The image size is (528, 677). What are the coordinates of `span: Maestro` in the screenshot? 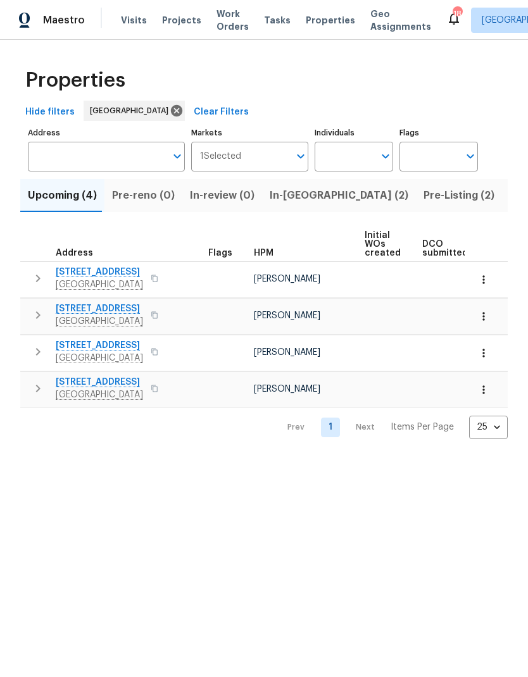 It's located at (64, 20).